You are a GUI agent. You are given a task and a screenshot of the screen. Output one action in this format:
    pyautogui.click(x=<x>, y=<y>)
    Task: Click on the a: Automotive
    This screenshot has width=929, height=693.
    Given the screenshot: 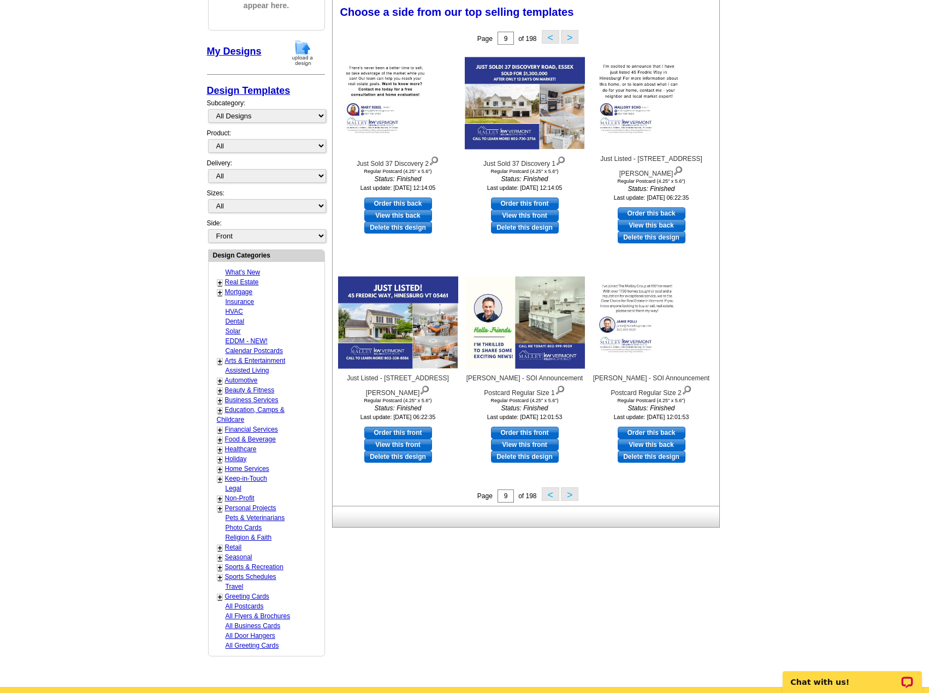 What is the action you would take?
    pyautogui.click(x=241, y=380)
    